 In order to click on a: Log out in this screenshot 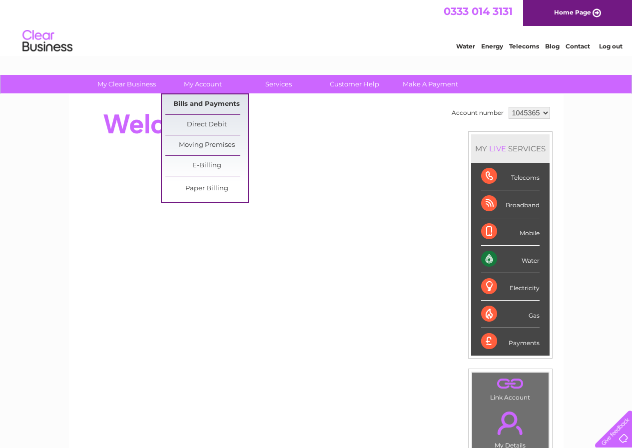, I will do `click(611, 46)`.